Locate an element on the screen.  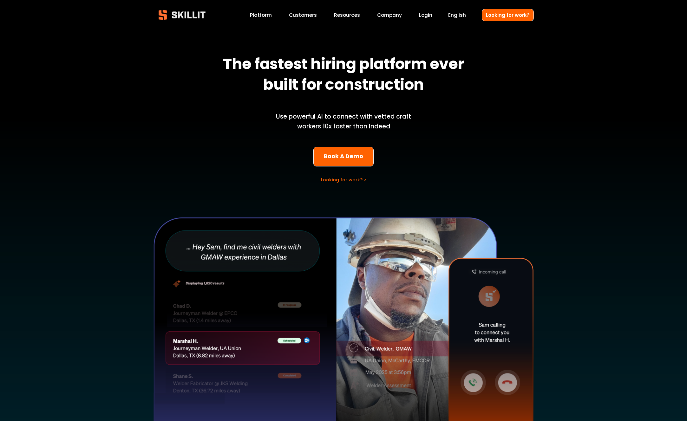
p: Use powerful AI to connect with vetted craft workers 10x faster than Indeed is located at coordinates (344, 121).